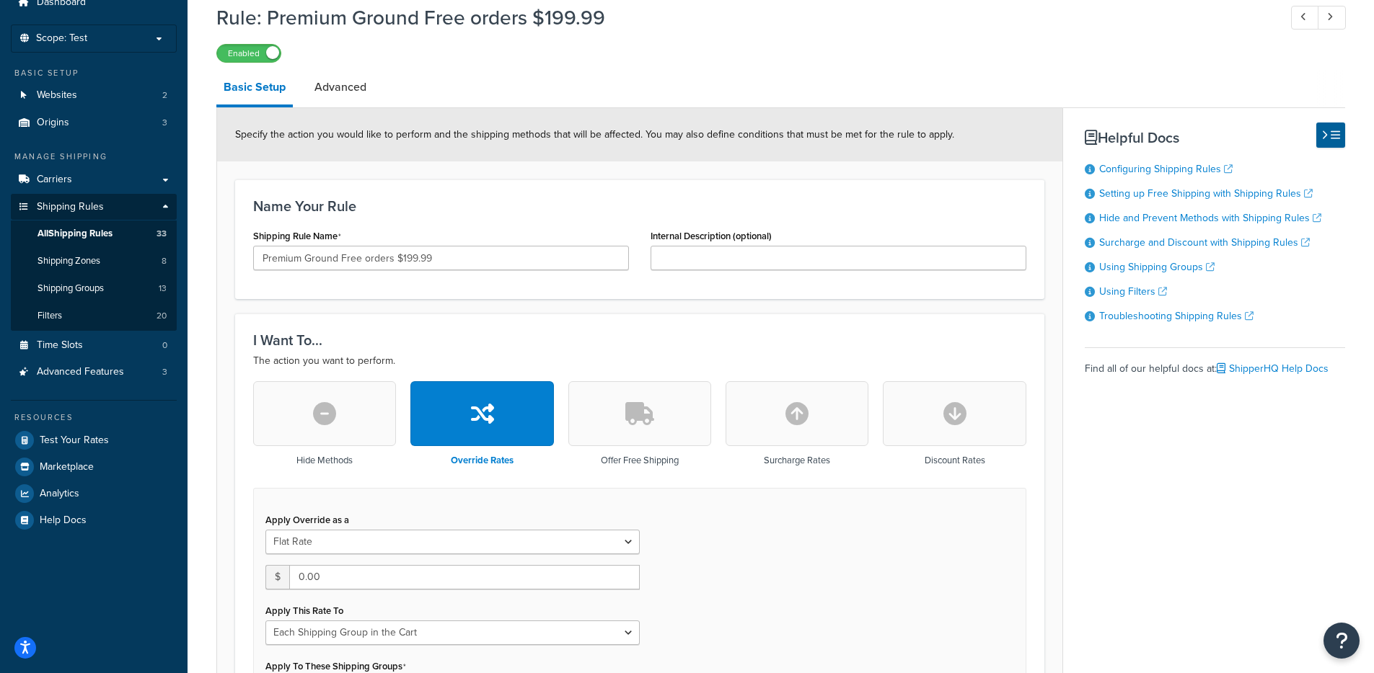 This screenshot has height=673, width=1374. Describe the element at coordinates (1214, 363) in the screenshot. I see `div: Find all of our helpful docs at:` at that location.